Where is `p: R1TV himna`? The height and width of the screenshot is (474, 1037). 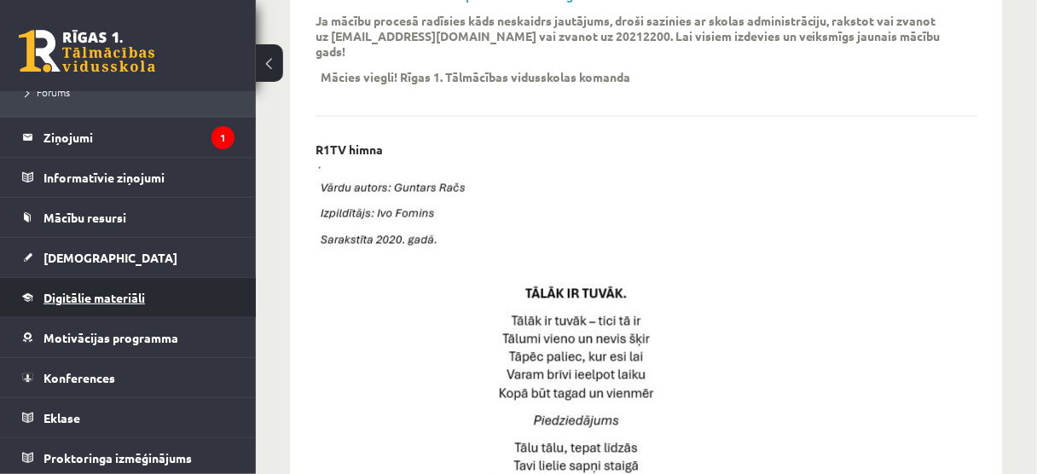
p: R1TV himna is located at coordinates (349, 149).